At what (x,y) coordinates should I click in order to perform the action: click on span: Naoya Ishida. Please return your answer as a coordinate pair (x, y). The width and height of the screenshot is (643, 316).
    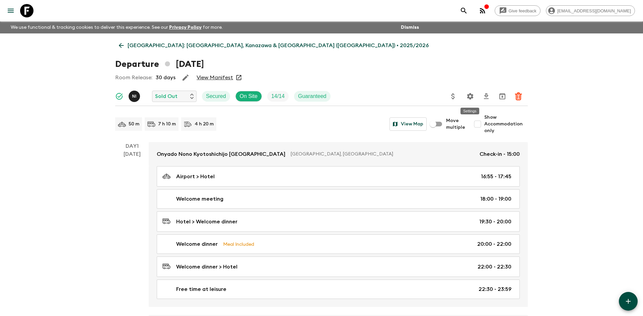
    Looking at the image, I should click on (135, 95).